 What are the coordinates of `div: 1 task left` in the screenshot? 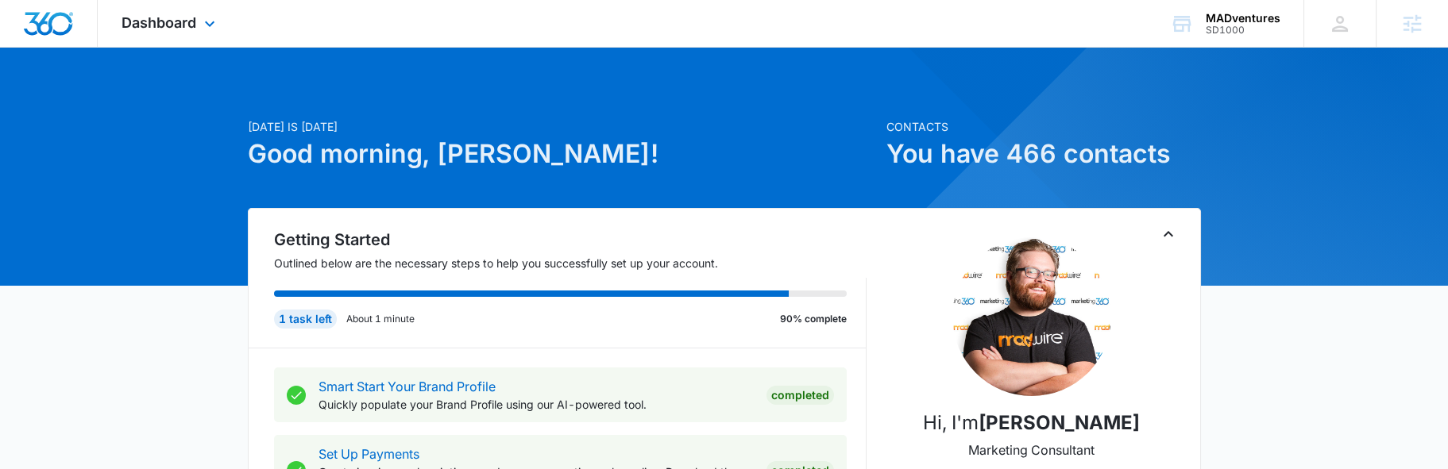 It's located at (305, 319).